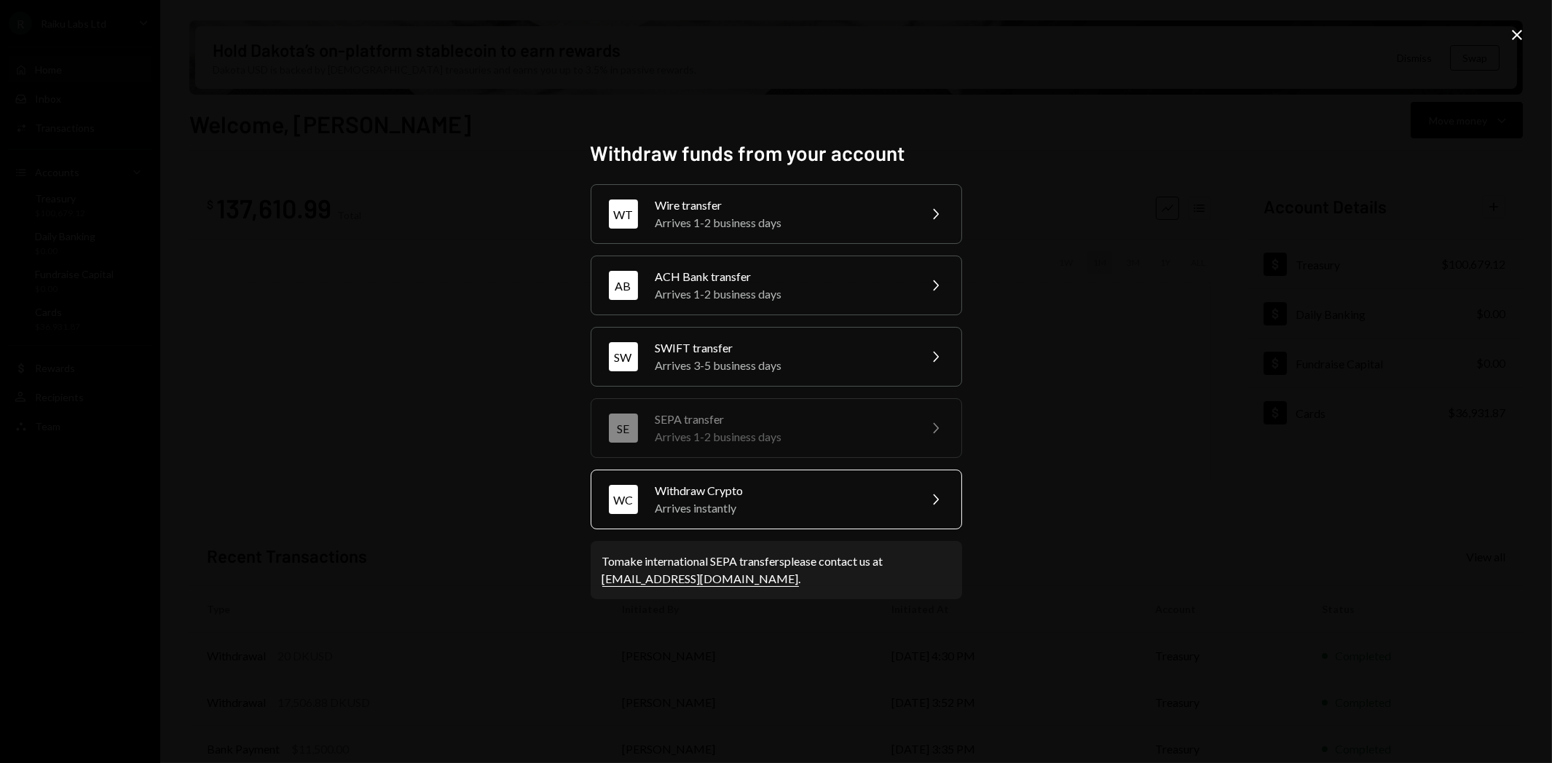 The width and height of the screenshot is (1552, 763). Describe the element at coordinates (623, 285) in the screenshot. I see `div: AB` at that location.